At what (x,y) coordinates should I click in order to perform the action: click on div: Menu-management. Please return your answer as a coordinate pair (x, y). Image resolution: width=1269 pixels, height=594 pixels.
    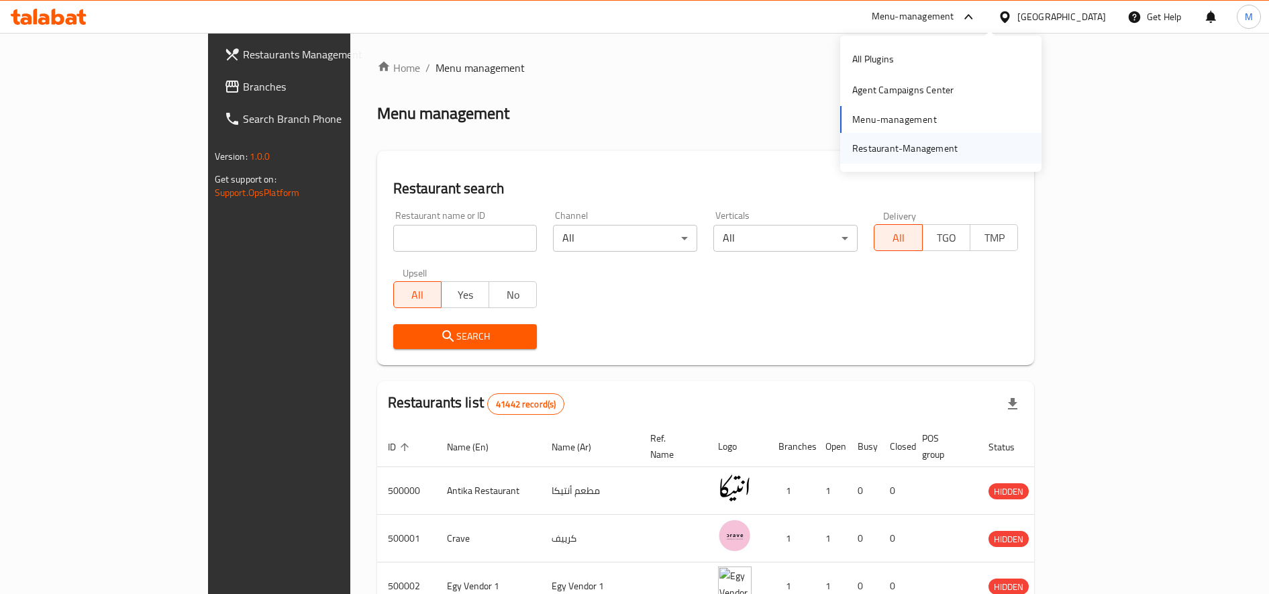
    Looking at the image, I should click on (912, 17).